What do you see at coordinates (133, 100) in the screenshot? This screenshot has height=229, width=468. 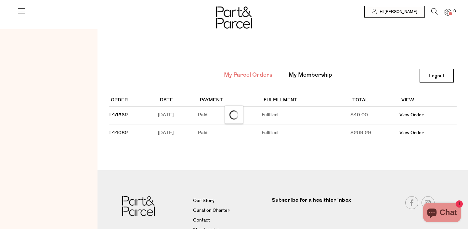 I see `th: Order` at bounding box center [133, 100].